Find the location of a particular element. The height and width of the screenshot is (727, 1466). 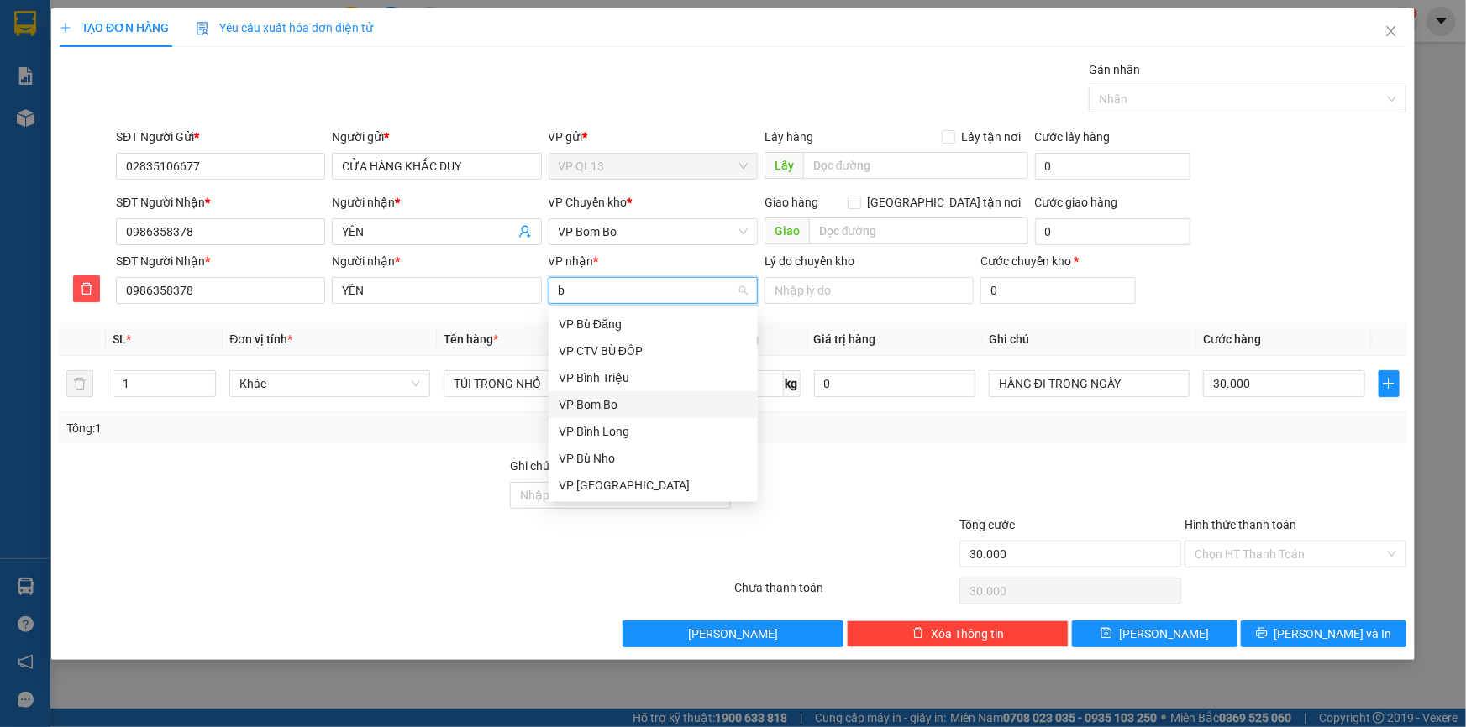

div: Tổng: 1 is located at coordinates (316, 428).